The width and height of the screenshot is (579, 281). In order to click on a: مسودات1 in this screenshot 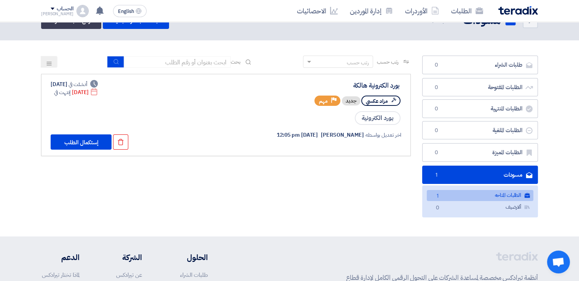, I will do `click(480, 175)`.